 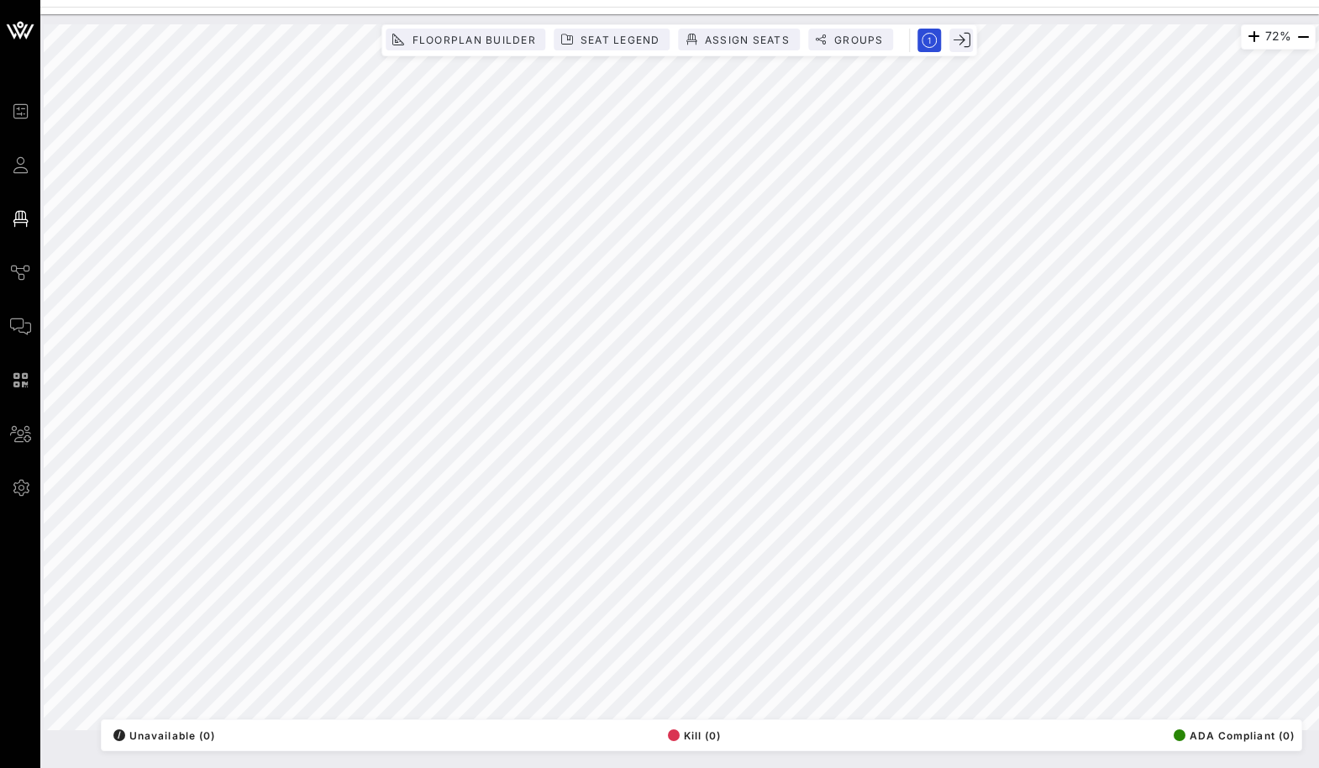 I want to click on span: Unavailable (0), so click(x=164, y=735).